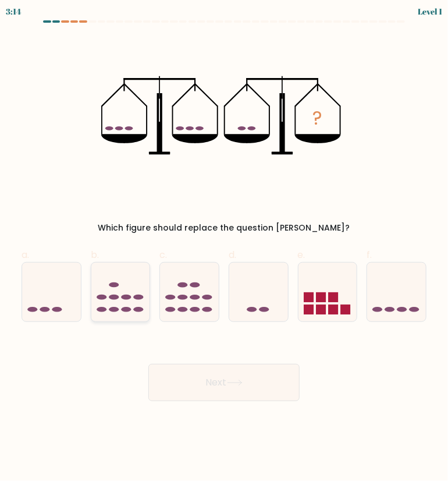 The height and width of the screenshot is (481, 448). I want to click on div: 3:14, so click(13, 11).